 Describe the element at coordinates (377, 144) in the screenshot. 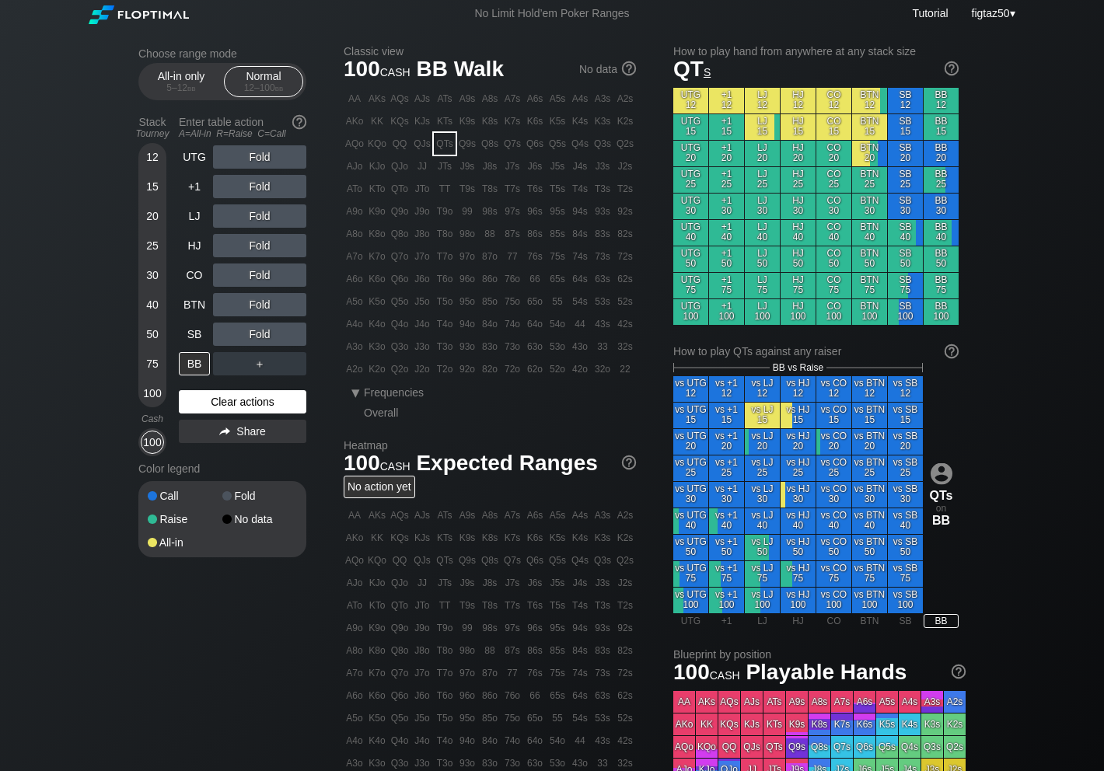

I see `div: KQo` at that location.